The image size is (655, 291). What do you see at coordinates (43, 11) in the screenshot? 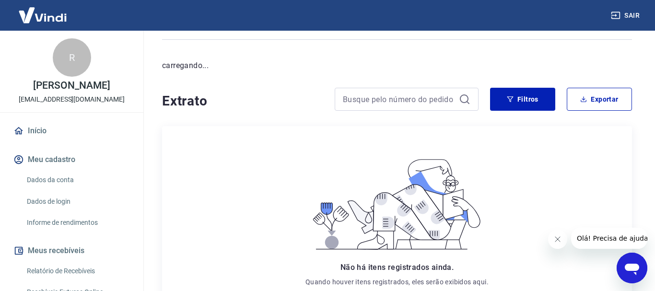
I see `span: Olá! Precisa de ajuda?` at bounding box center [43, 11].